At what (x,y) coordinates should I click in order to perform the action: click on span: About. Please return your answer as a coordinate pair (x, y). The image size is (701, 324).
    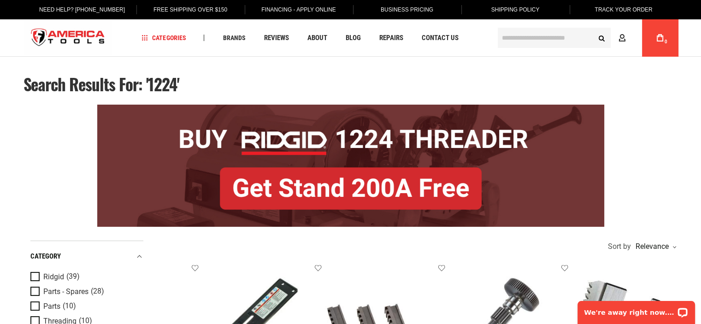
    Looking at the image, I should click on (317, 38).